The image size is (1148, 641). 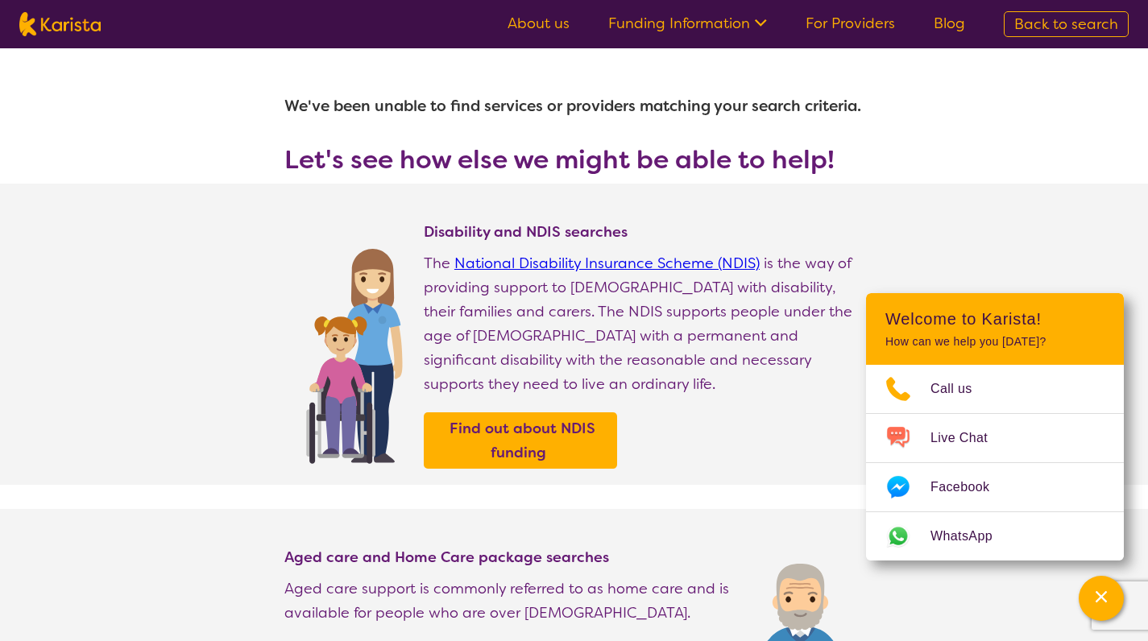 I want to click on a: Web link opens in a new tab., so click(x=995, y=536).